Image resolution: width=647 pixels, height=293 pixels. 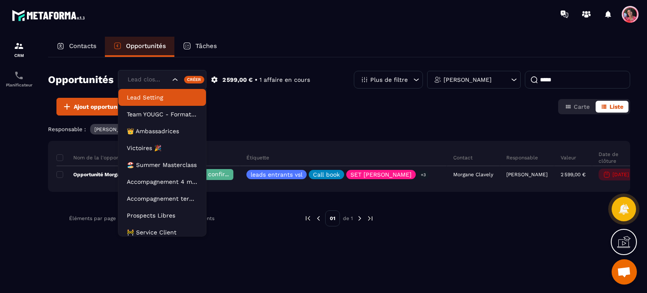 I want to click on p: de 1, so click(x=348, y=218).